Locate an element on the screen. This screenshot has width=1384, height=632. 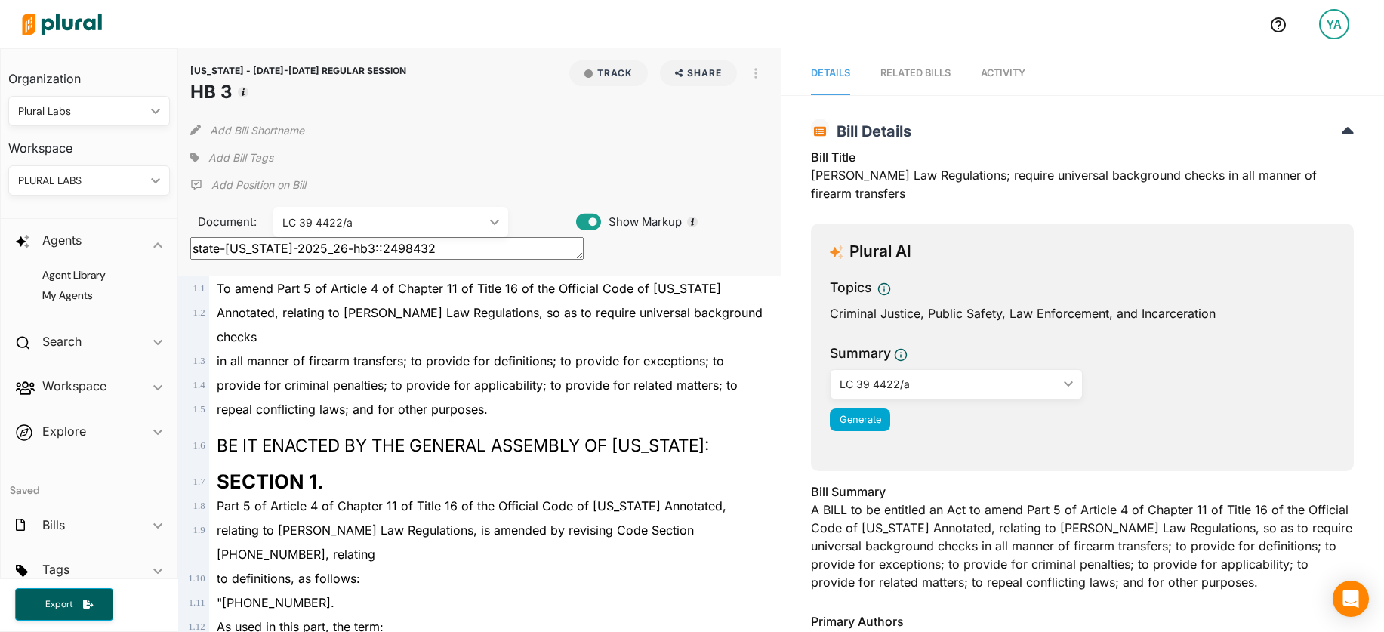
span: 1 . 6 is located at coordinates (199, 446).